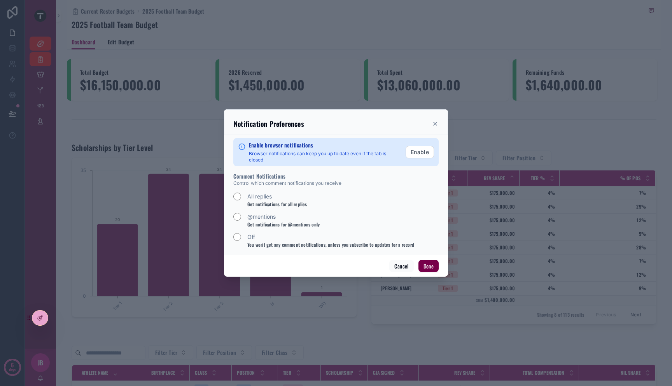  Describe the element at coordinates (324, 157) in the screenshot. I see `p: Browser notifications can keep you up to date even if the tab is closed` at that location.